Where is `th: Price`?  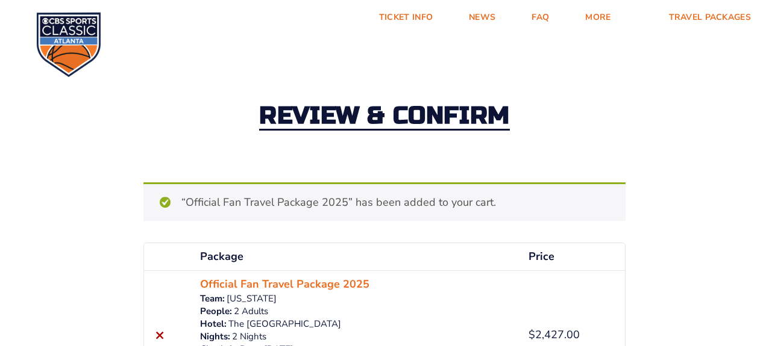 th: Price is located at coordinates (573, 257).